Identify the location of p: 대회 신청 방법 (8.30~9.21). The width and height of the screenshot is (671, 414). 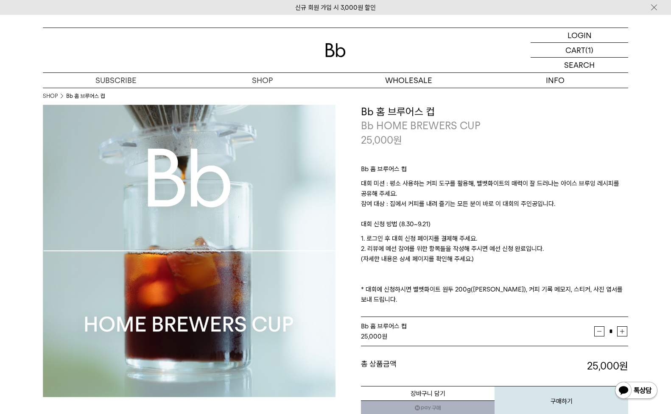
(495, 227).